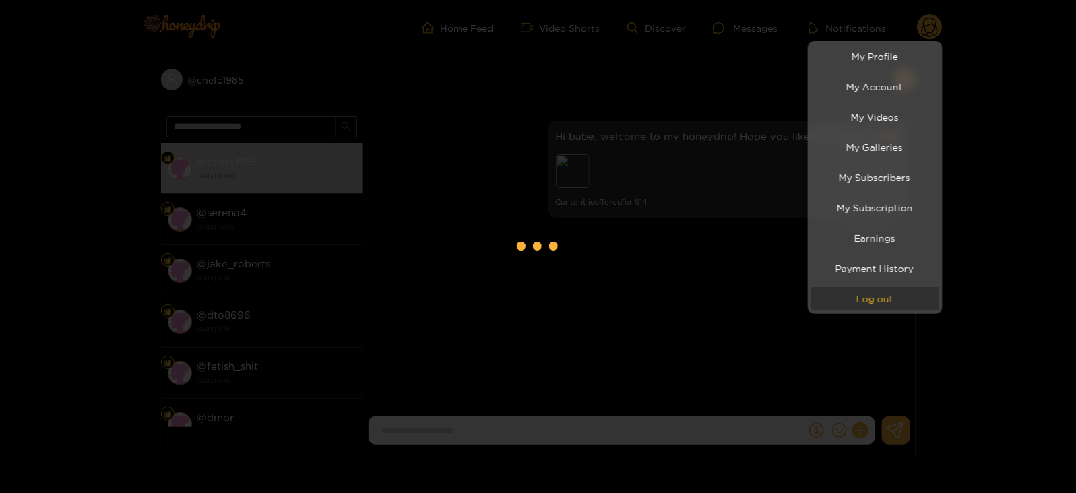 This screenshot has height=493, width=1076. Describe the element at coordinates (876, 268) in the screenshot. I see `a: Payment History` at that location.